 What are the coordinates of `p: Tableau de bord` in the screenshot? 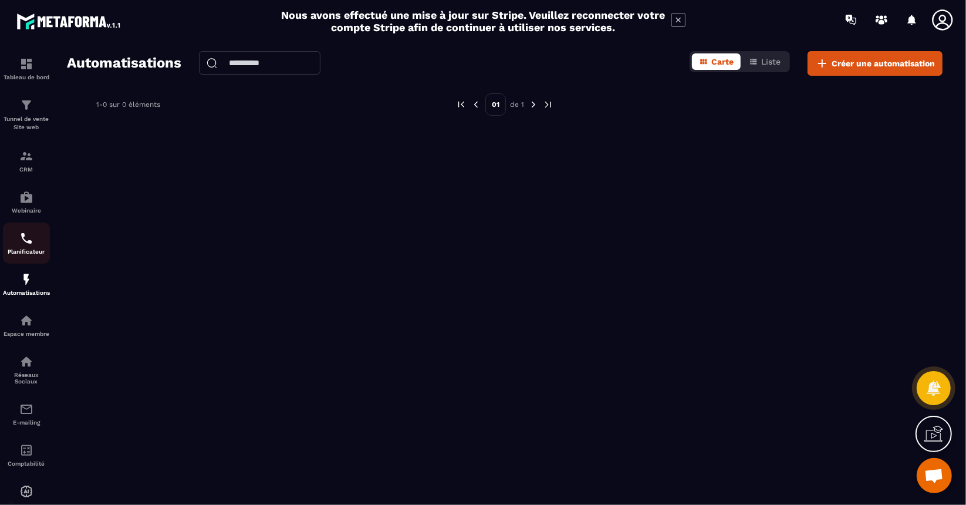 It's located at (26, 77).